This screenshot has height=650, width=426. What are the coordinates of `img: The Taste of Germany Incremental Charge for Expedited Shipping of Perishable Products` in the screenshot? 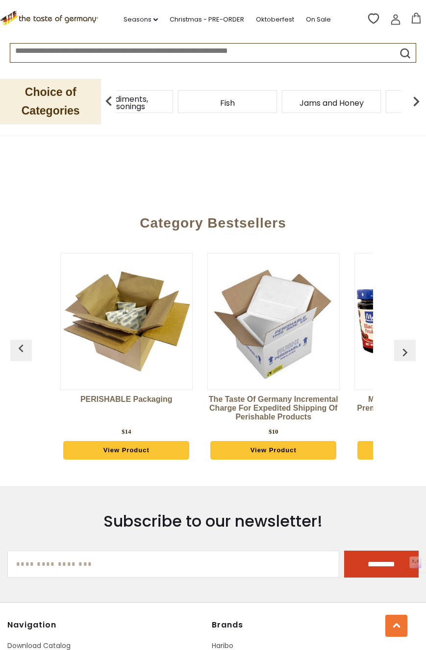 It's located at (273, 322).